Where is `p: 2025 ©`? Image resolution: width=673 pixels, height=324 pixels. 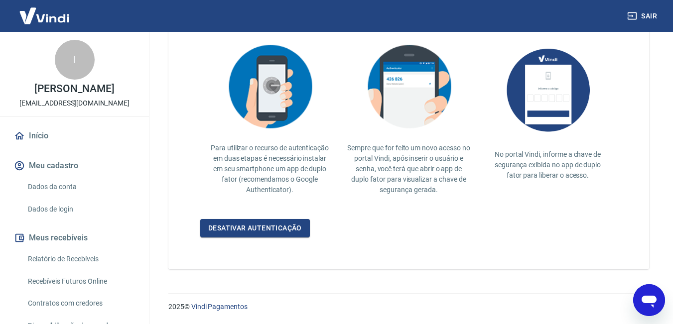 p: 2025 © is located at coordinates (409, 307).